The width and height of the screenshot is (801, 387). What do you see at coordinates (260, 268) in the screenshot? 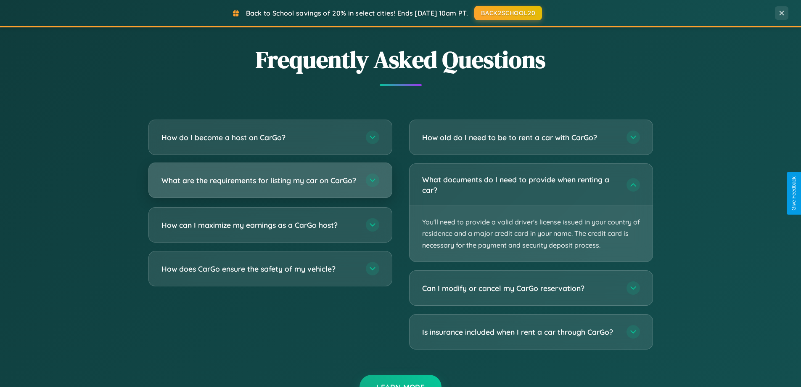
I see `h3: How does CarGo ensure the safety of my vehicle?` at bounding box center [260, 268].